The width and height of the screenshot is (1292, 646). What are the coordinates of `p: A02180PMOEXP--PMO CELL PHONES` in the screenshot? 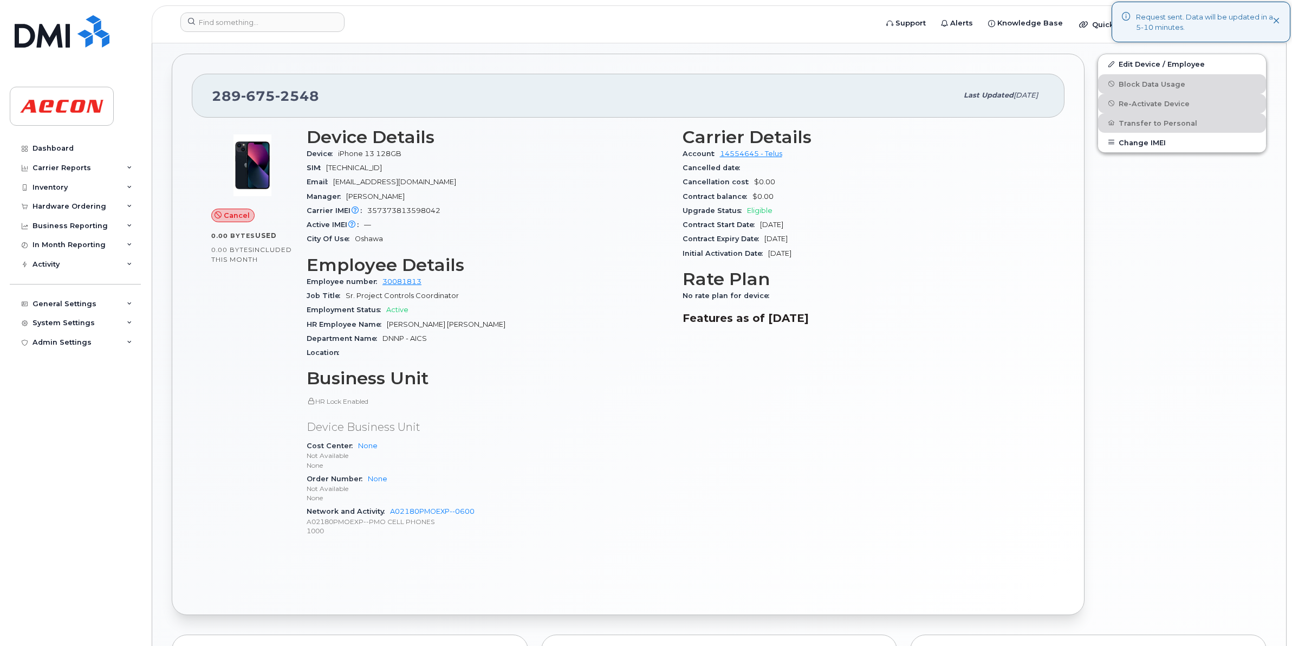 It's located at (488, 521).